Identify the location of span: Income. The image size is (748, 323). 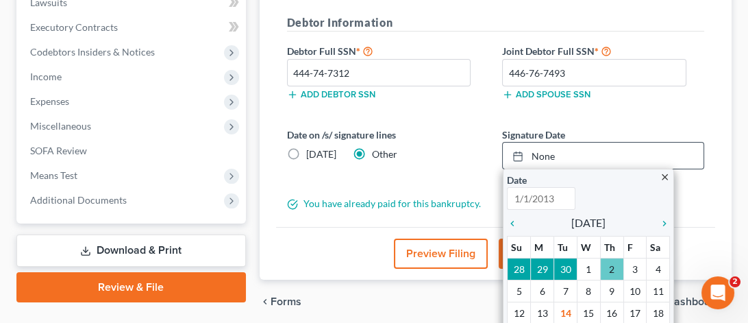
(46, 76).